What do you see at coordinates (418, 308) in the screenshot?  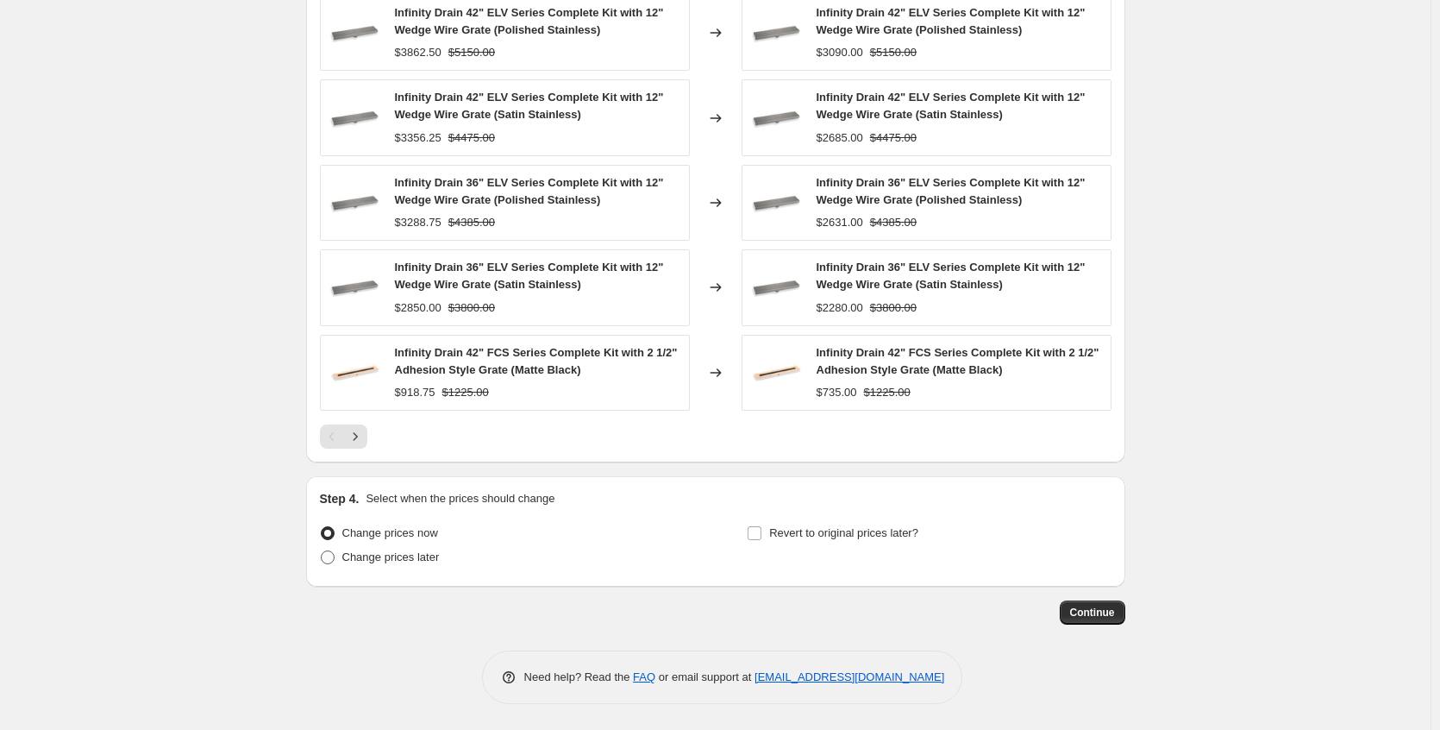 I see `div: $2850.00` at bounding box center [418, 308].